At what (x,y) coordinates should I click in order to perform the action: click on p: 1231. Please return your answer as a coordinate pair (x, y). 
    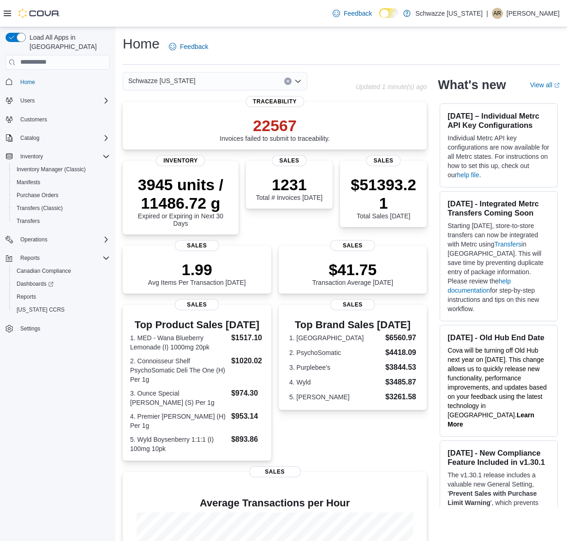
    Looking at the image, I should click on (289, 185).